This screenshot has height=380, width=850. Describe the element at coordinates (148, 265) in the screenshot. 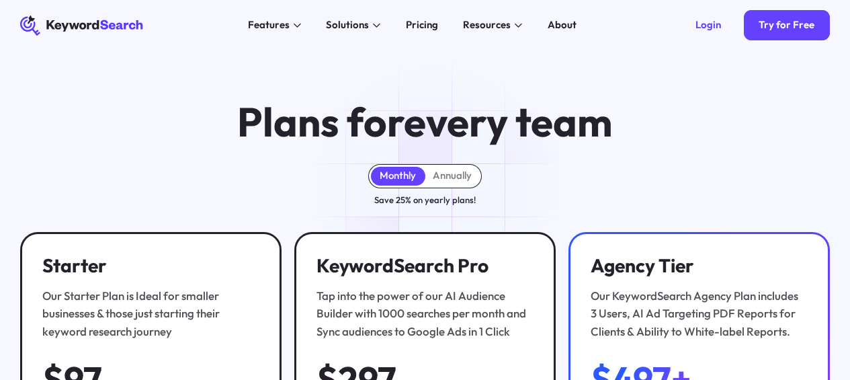

I see `h3: Starter` at that location.